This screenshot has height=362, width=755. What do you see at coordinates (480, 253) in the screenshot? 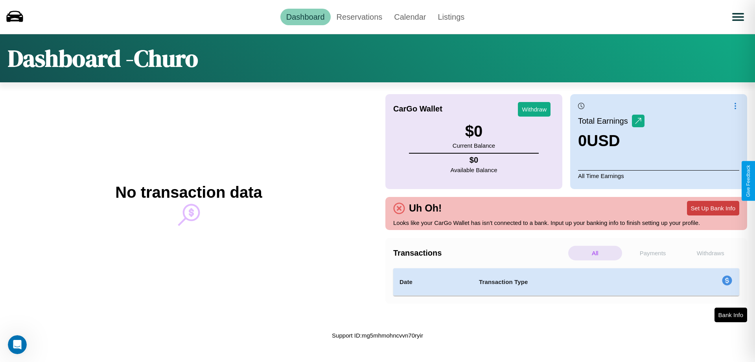
I see `h4: Transactions` at bounding box center [480, 253].